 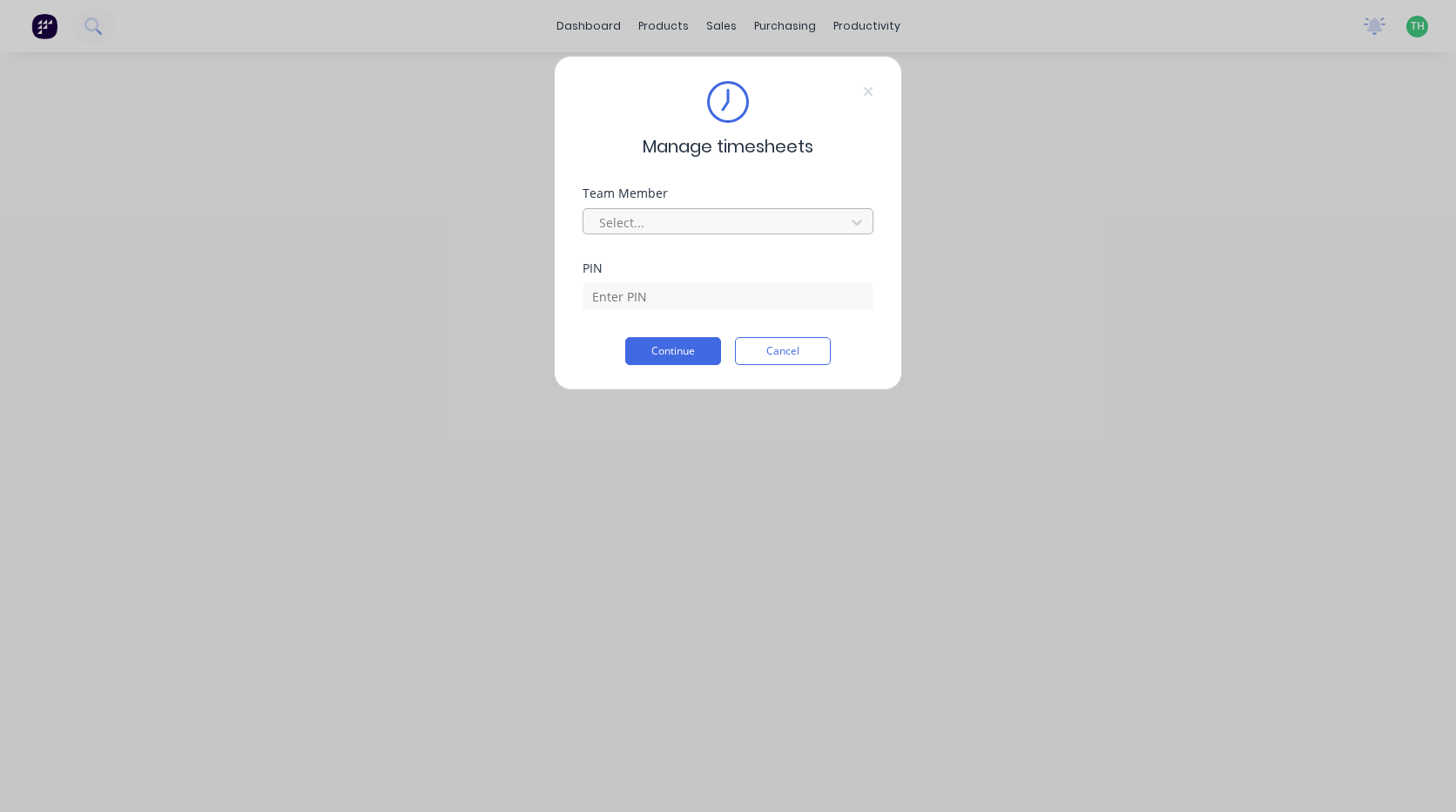 I want to click on span: Manage timesheets, so click(x=728, y=146).